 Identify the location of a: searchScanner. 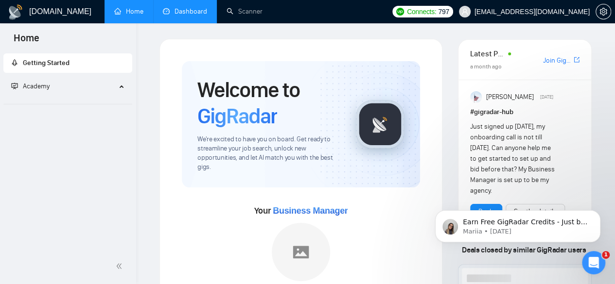
(244, 11).